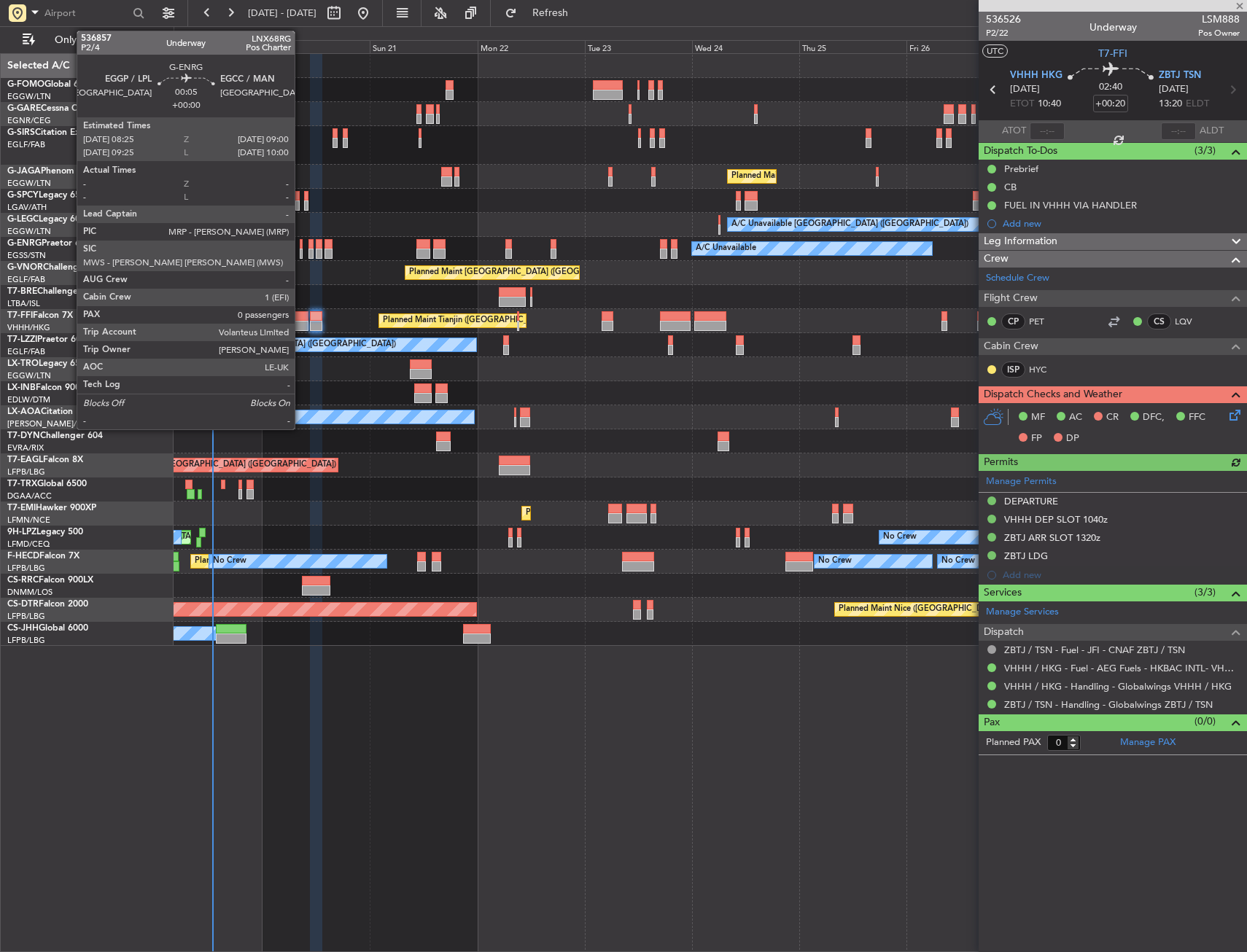 Image resolution: width=1247 pixels, height=952 pixels. What do you see at coordinates (1020, 151) in the screenshot?
I see `span: Dispatch To-Dos` at bounding box center [1020, 151].